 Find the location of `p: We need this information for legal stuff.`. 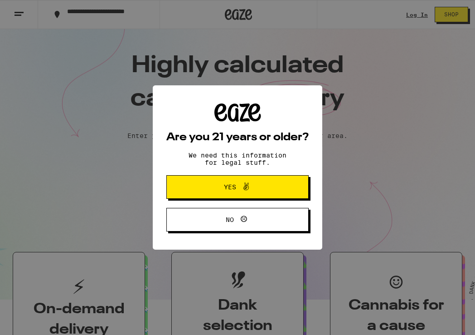

p: We need this information for legal stuff. is located at coordinates (238, 159).